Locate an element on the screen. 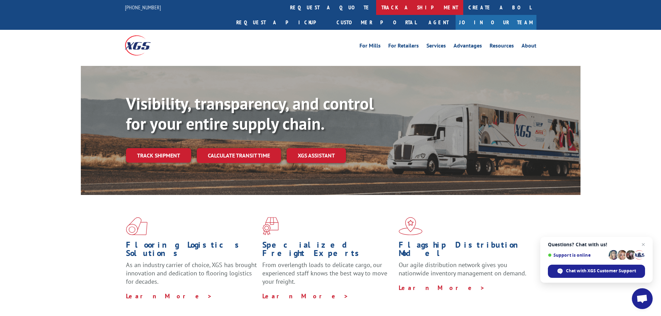 This screenshot has height=316, width=661. div: Open chat is located at coordinates (642, 299).